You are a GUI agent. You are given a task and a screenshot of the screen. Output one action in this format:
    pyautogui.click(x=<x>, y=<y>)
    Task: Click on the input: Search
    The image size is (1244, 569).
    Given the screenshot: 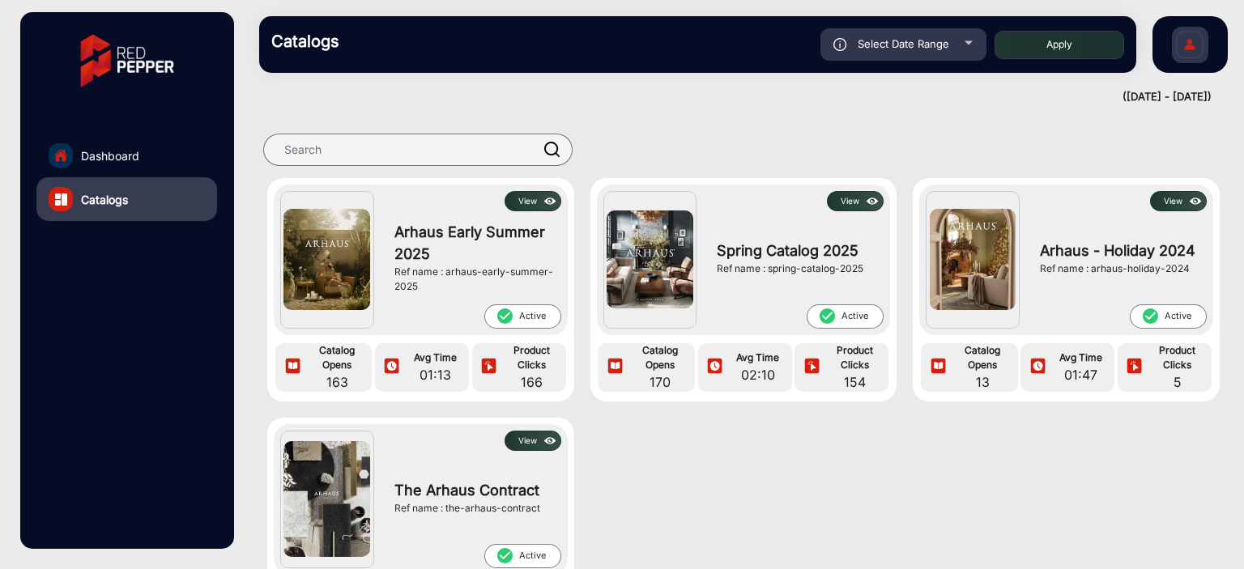 What is the action you would take?
    pyautogui.click(x=418, y=150)
    